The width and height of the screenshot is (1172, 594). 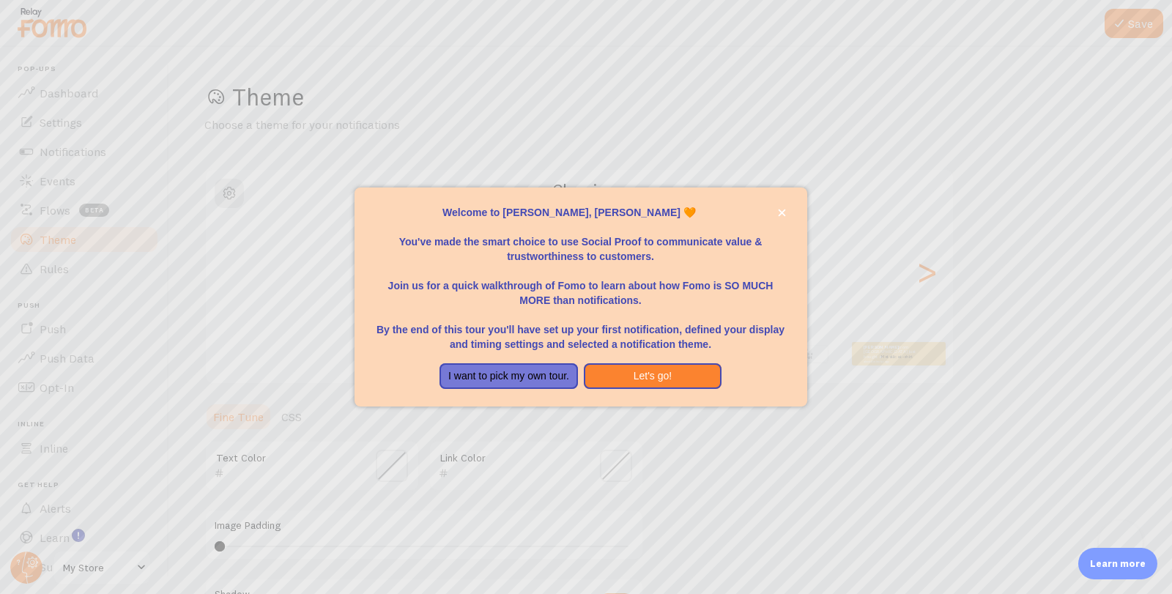 I want to click on p: You've made the smart choice to use Social Proof to communicate value & trustworthiness to custom..., so click(x=581, y=242).